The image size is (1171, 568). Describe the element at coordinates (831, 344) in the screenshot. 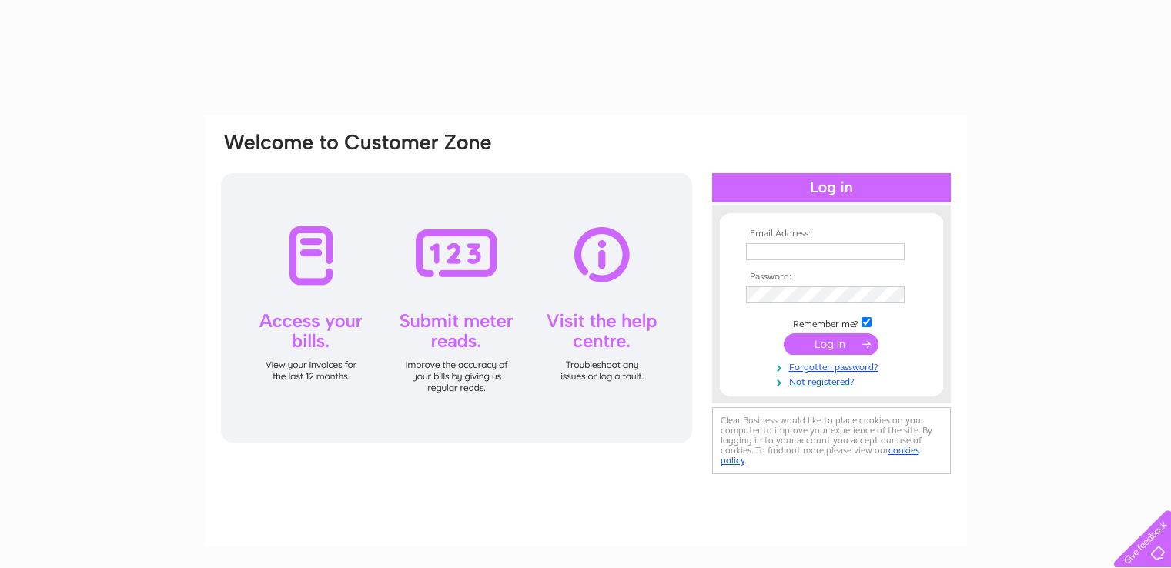

I see `input: Submit` at that location.